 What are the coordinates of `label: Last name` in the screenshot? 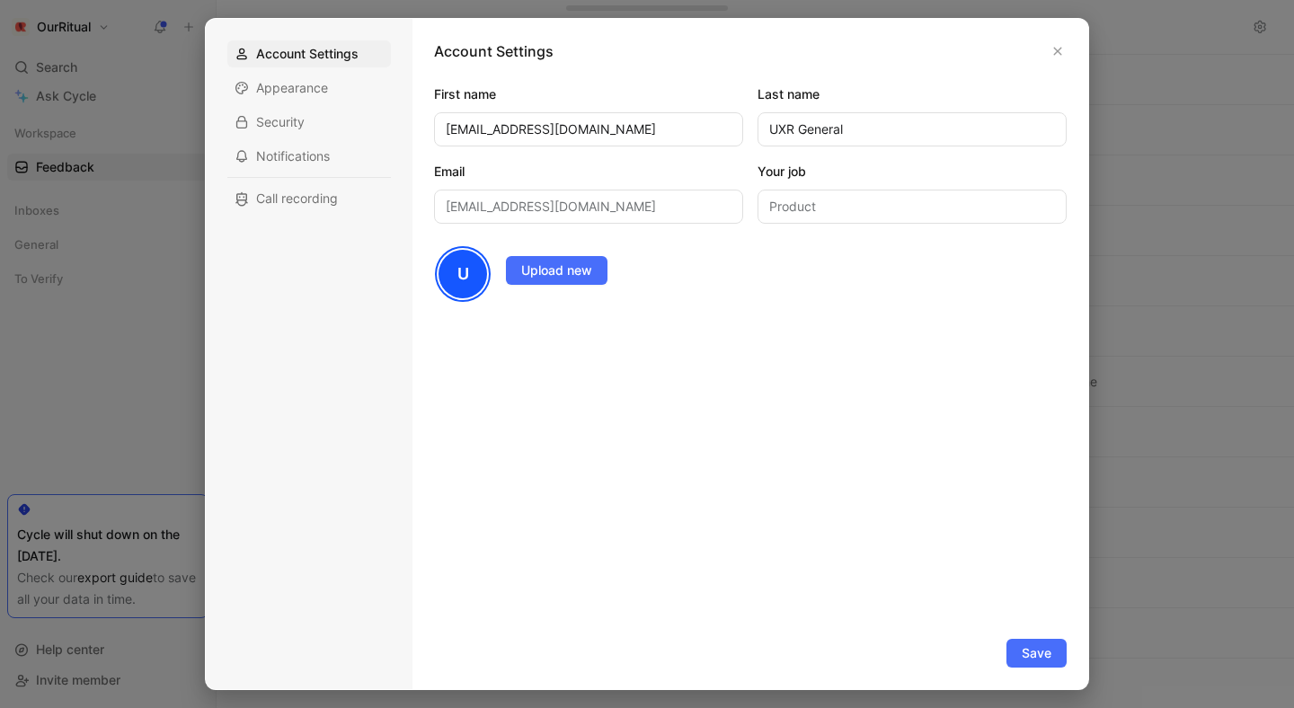 It's located at (912, 94).